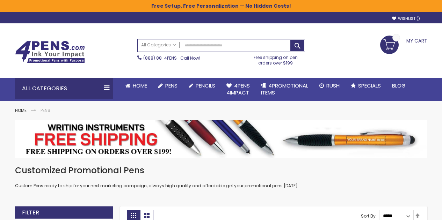  Describe the element at coordinates (171, 58) in the screenshot. I see `span: - Call Now!` at that location.